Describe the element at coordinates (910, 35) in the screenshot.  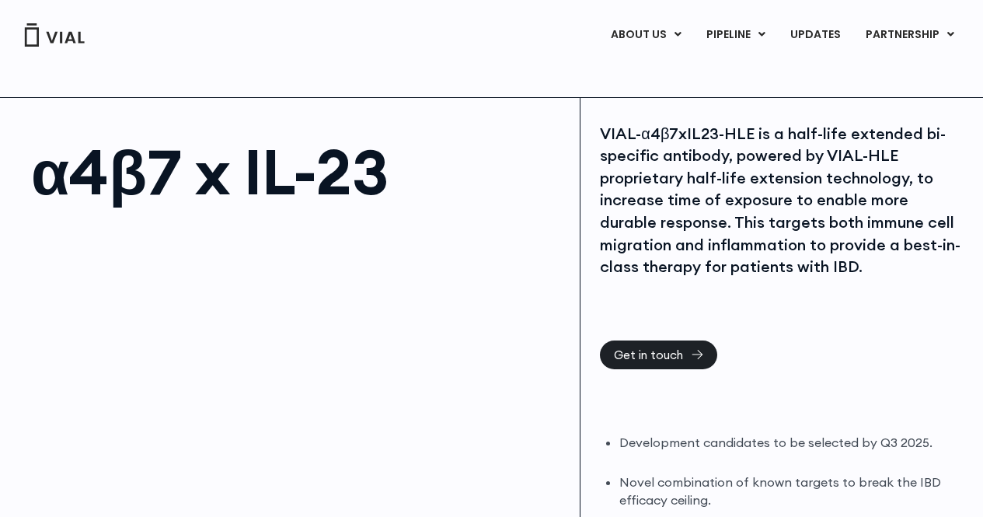
I see `a: PARTNERSHIPMenu Toggle` at that location.